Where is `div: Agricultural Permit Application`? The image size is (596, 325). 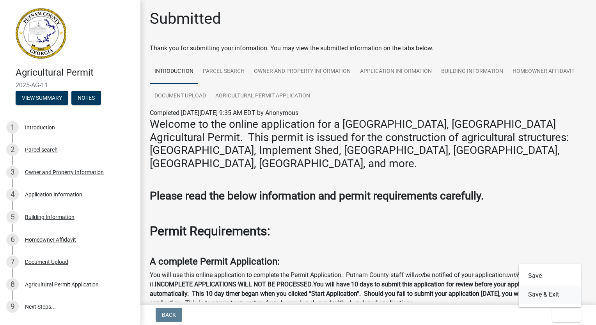 div: Agricultural Permit Application is located at coordinates (62, 285).